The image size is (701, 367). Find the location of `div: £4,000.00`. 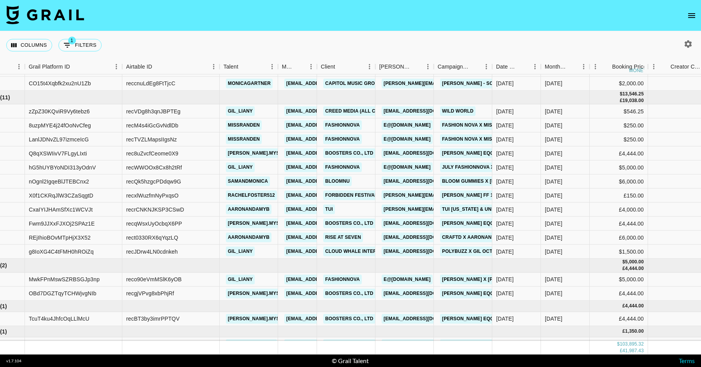

div: £4,000.00 is located at coordinates (619, 210).